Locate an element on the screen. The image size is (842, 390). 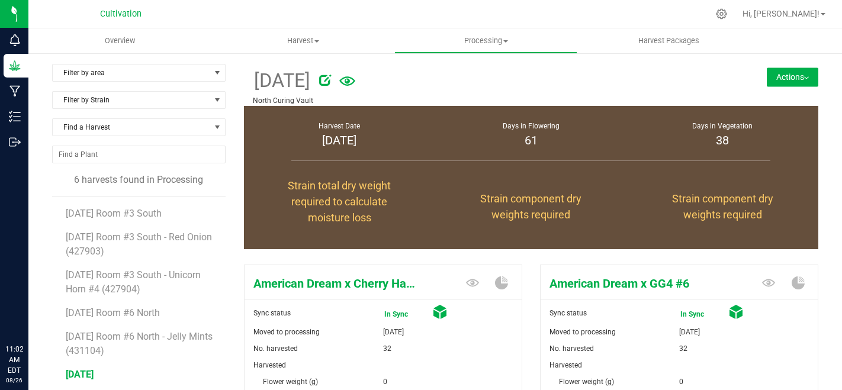
span: Find a Harvest is located at coordinates (131, 127).